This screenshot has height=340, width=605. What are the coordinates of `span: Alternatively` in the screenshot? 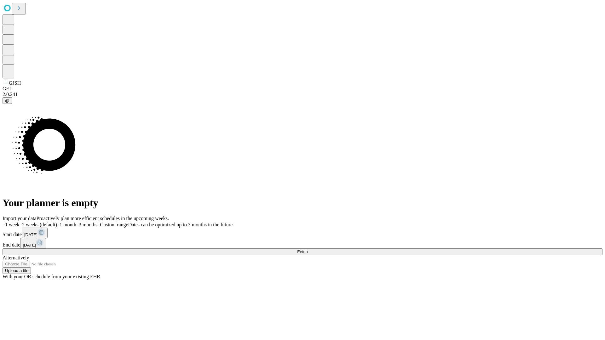 It's located at (16, 258).